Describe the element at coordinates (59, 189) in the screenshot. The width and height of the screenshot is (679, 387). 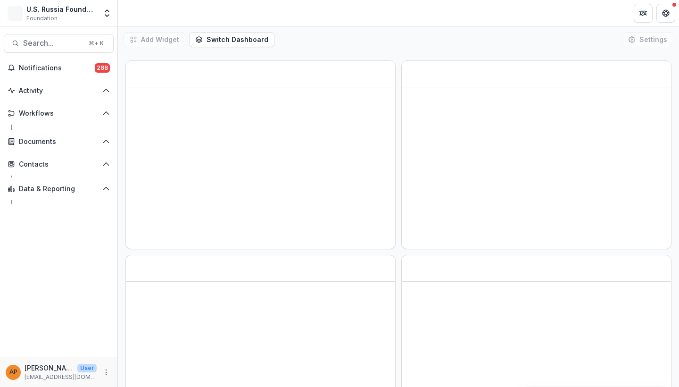
I see `span: Data & Reporting` at that location.